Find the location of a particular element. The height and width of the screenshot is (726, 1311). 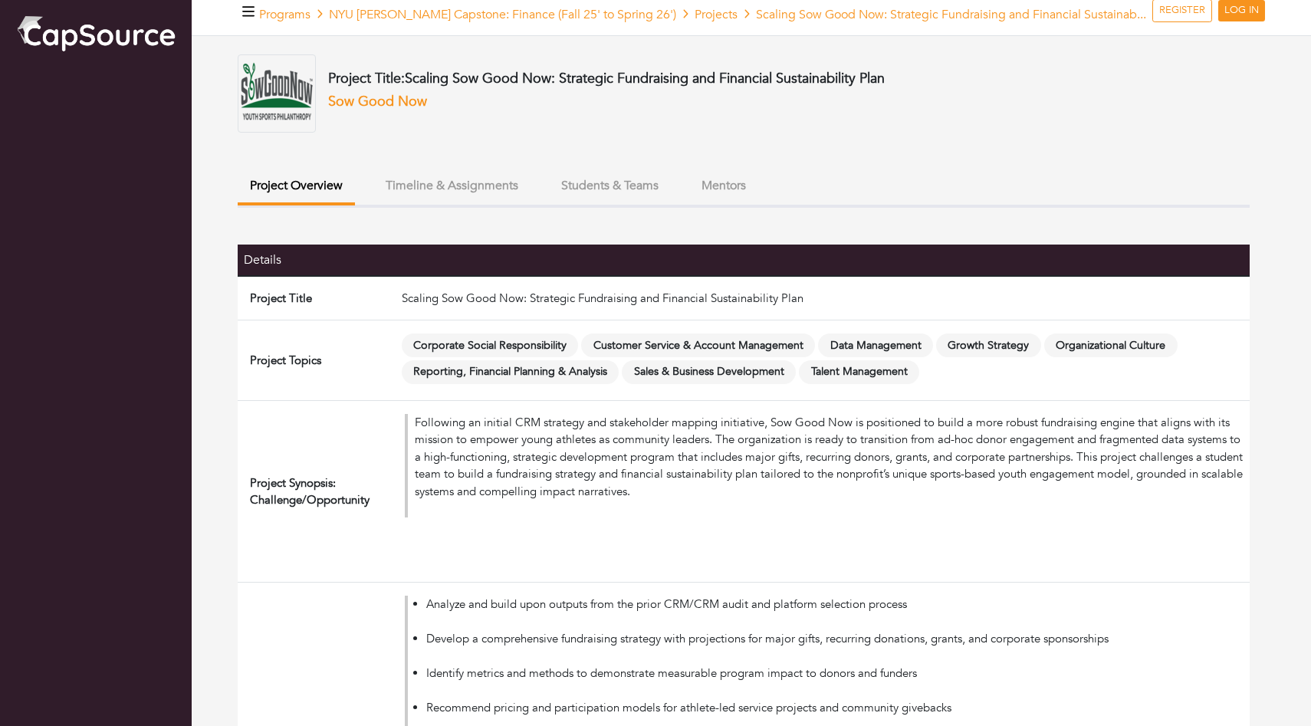

a: Programs is located at coordinates (284, 15).